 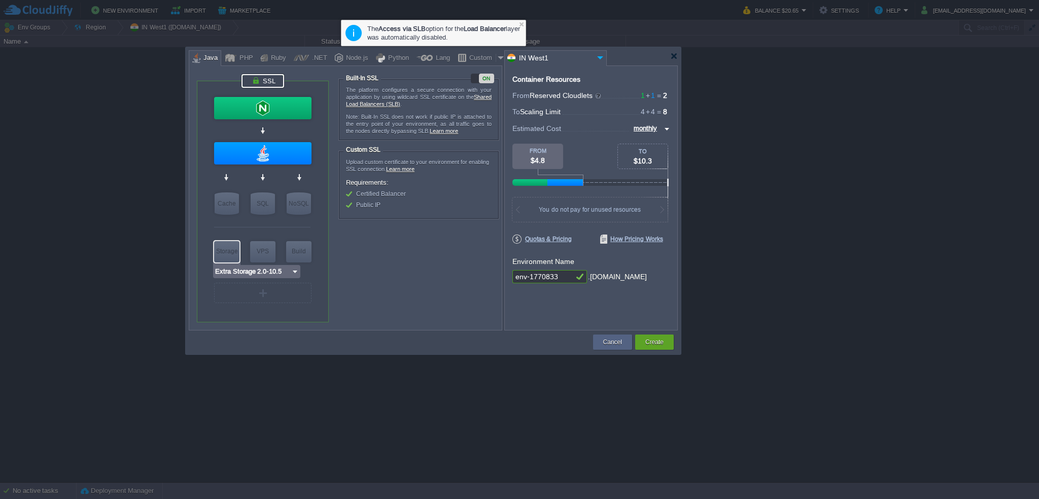 I want to click on div: Storage Containers, so click(x=227, y=252).